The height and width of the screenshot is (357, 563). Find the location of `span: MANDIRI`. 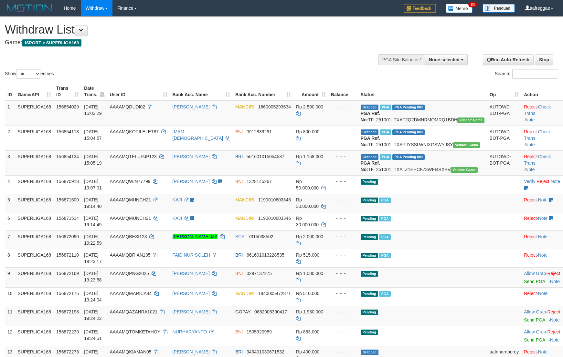

span: MANDIRI is located at coordinates (245, 107).